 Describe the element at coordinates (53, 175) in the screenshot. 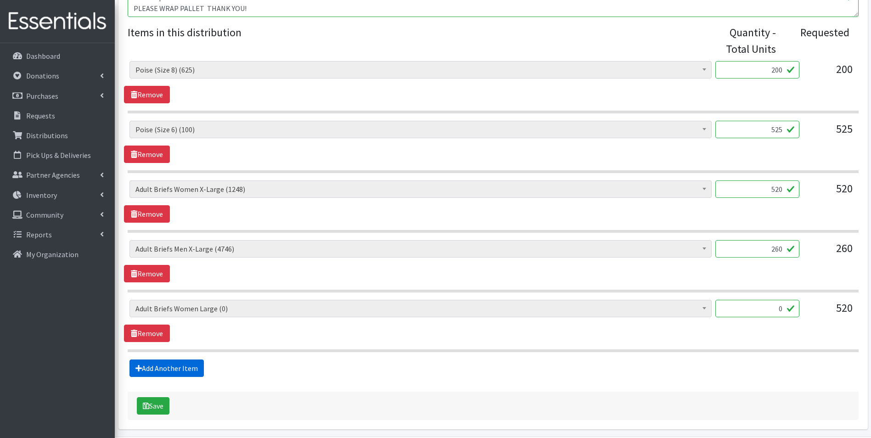

I see `p: Partner Agencies` at that location.